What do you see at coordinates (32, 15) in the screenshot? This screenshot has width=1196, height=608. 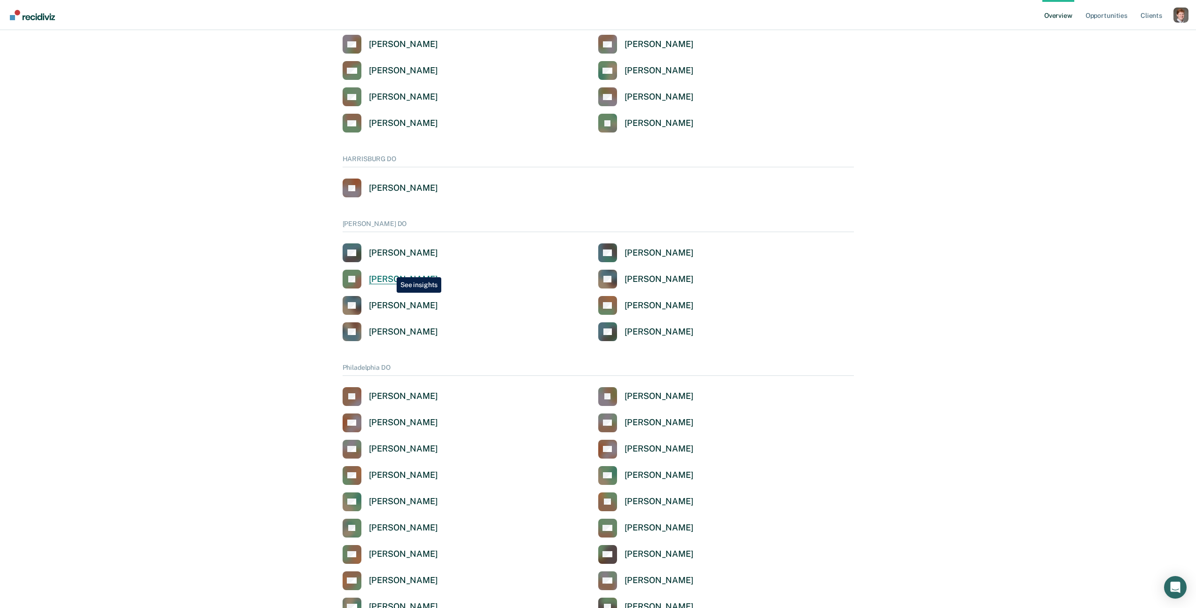 I see `img: Recidiviz` at bounding box center [32, 15].